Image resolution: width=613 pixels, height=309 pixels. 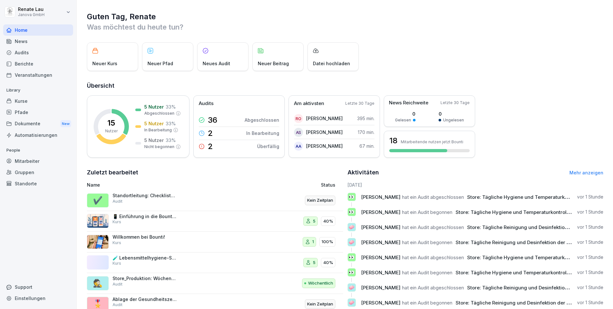 What do you see at coordinates (145, 195) in the screenshot?
I see `p: Standortleitung: Checkliste 3.5.2 Store` at bounding box center [145, 195].